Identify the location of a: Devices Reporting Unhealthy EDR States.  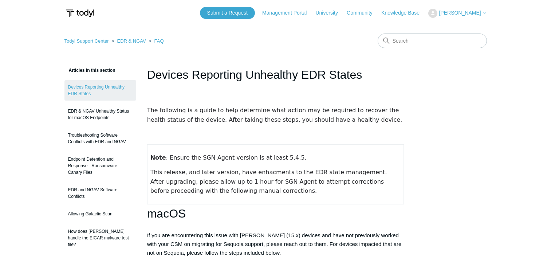
(100, 90).